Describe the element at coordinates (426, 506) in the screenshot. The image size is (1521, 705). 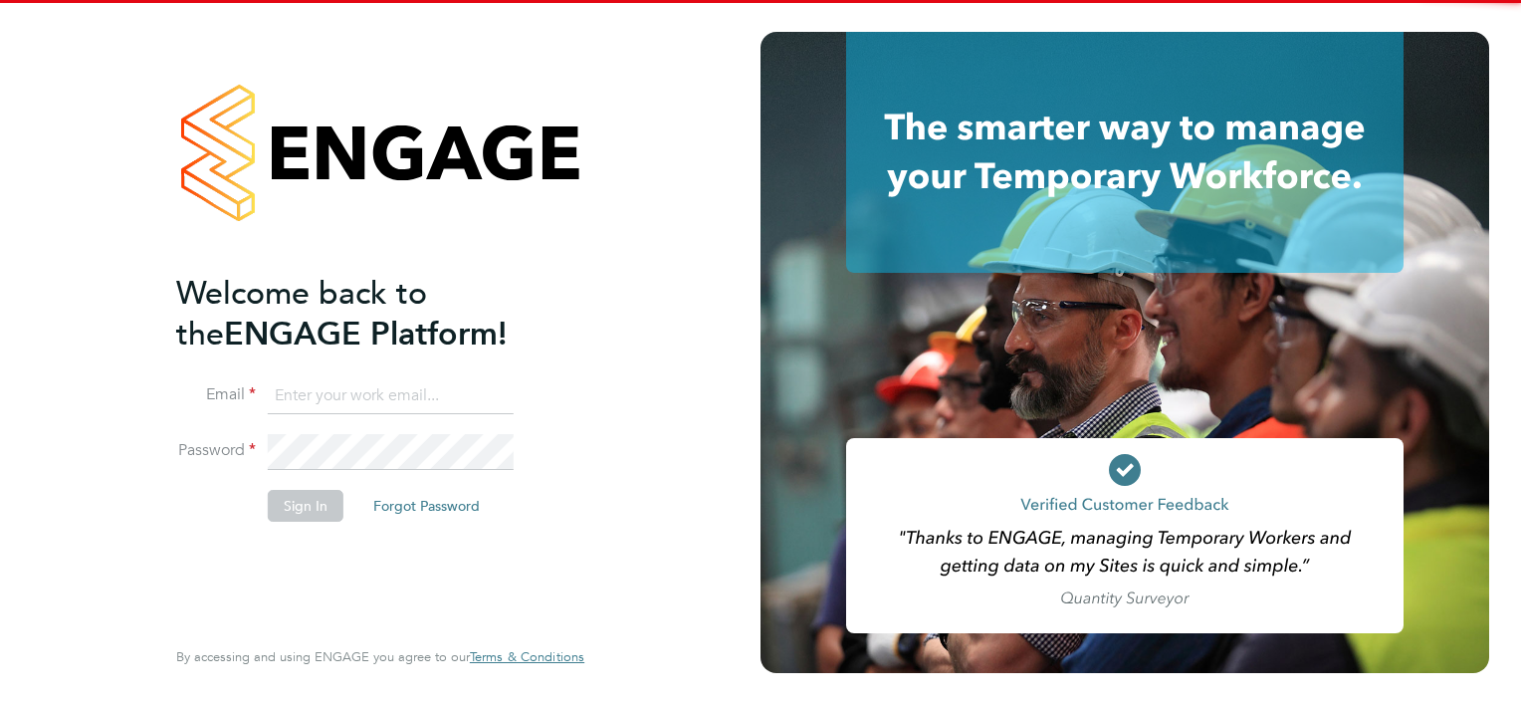
I see `button: Forgot Password` at that location.